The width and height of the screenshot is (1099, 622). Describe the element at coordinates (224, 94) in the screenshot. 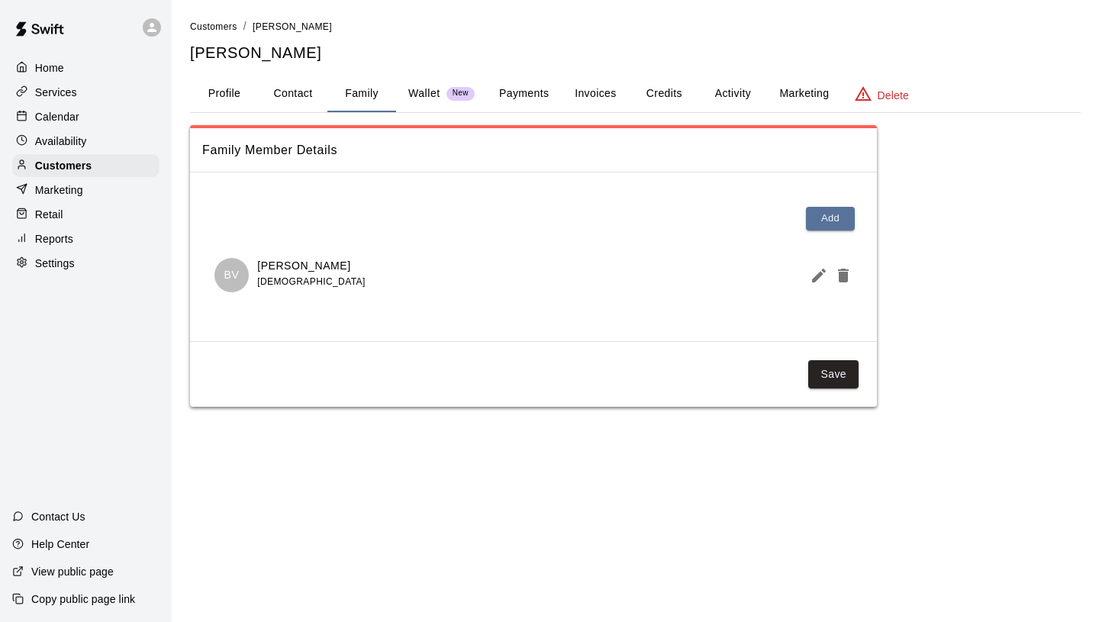

I see `button: Profile` at that location.